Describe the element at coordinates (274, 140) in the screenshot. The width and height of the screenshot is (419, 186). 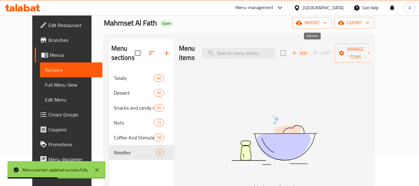
I see `img: dish.svg` at that location.